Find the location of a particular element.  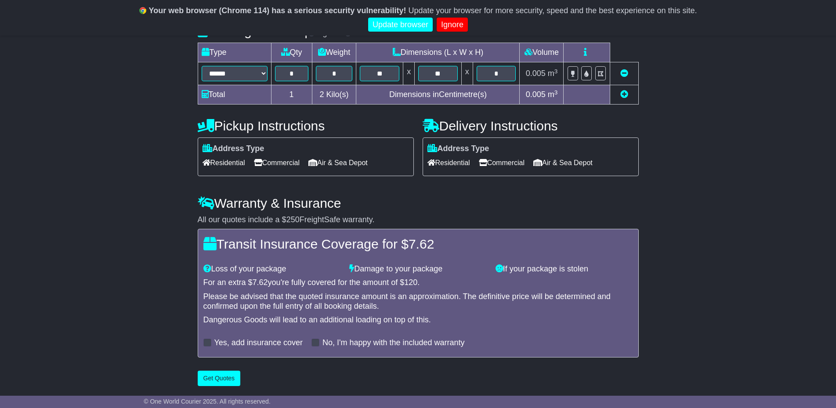

button: Get Quotes is located at coordinates (219, 378).